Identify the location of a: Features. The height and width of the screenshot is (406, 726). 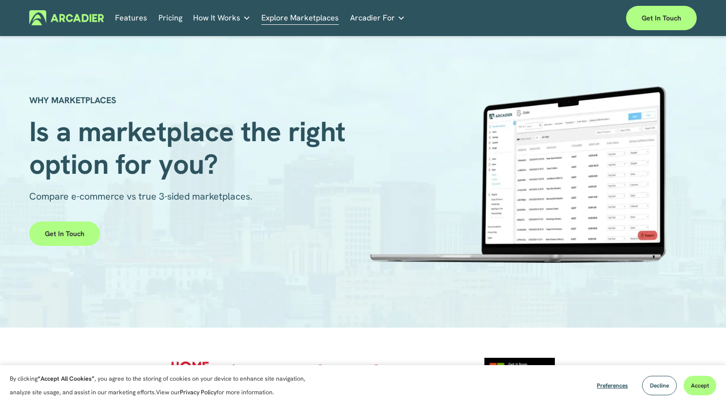
(131, 18).